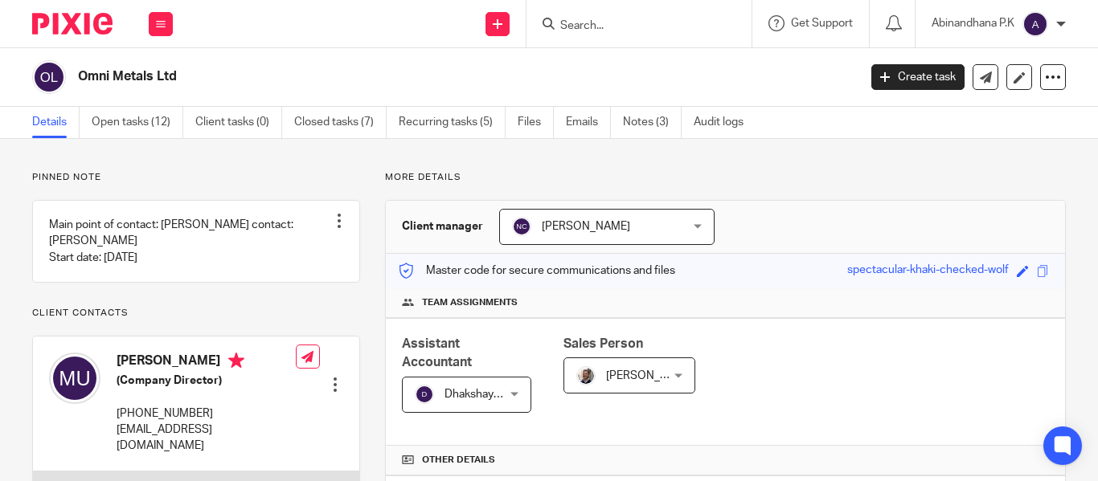  What do you see at coordinates (196, 178) in the screenshot?
I see `p: Pinned note` at bounding box center [196, 178].